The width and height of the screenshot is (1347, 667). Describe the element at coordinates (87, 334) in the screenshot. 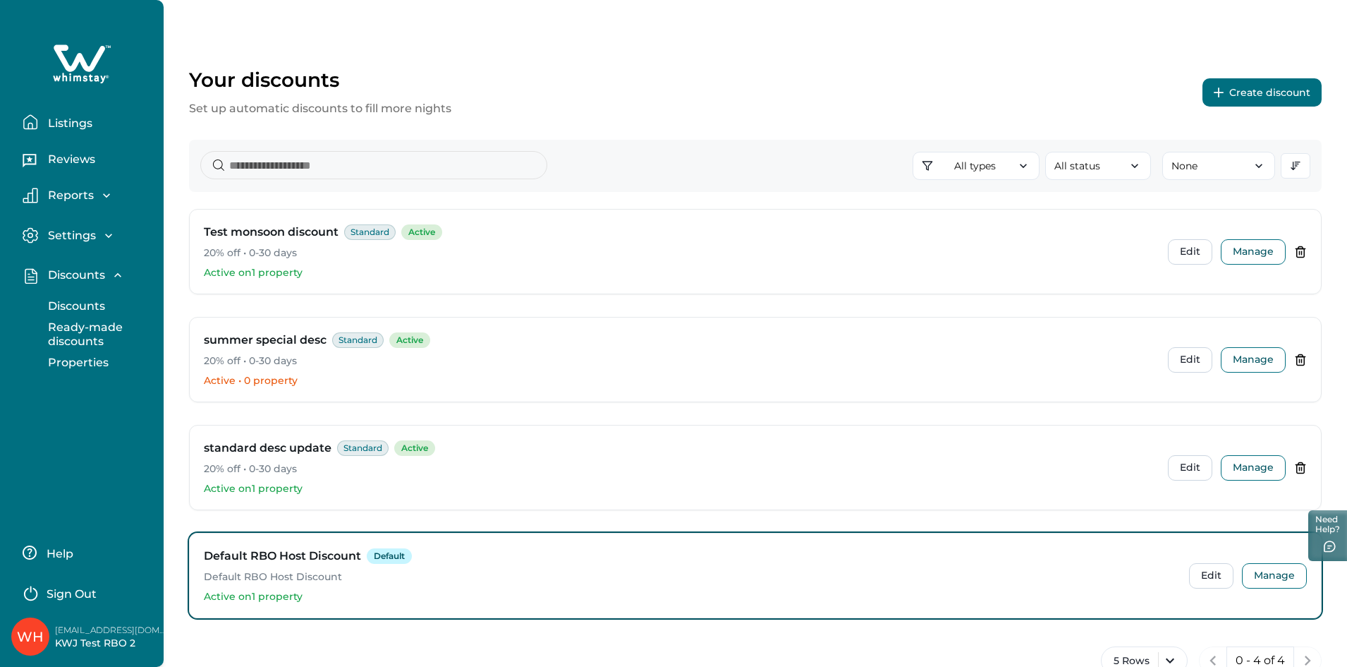

I see `div: Discounts` at that location.